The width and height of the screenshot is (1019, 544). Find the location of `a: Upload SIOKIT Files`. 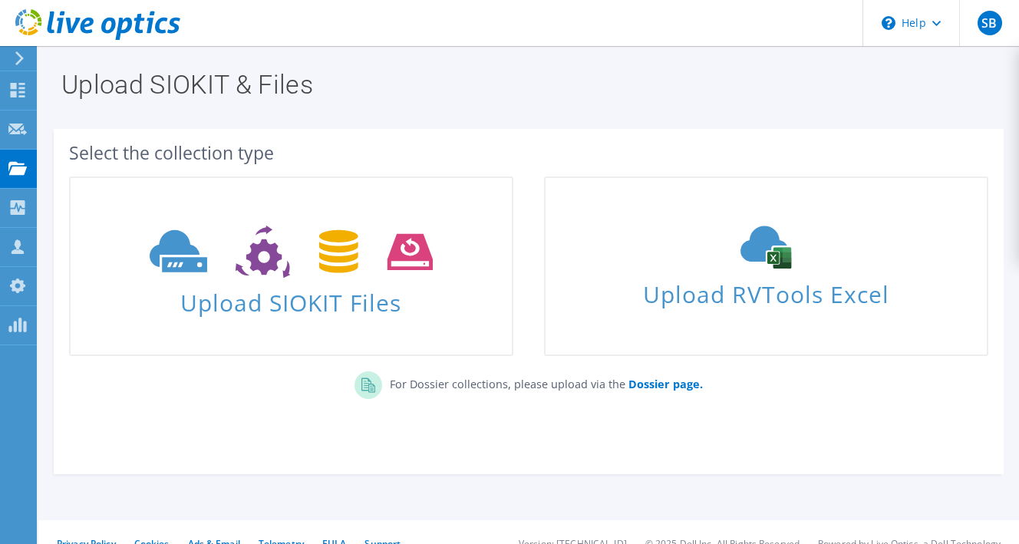

a: Upload SIOKIT Files is located at coordinates (291, 266).